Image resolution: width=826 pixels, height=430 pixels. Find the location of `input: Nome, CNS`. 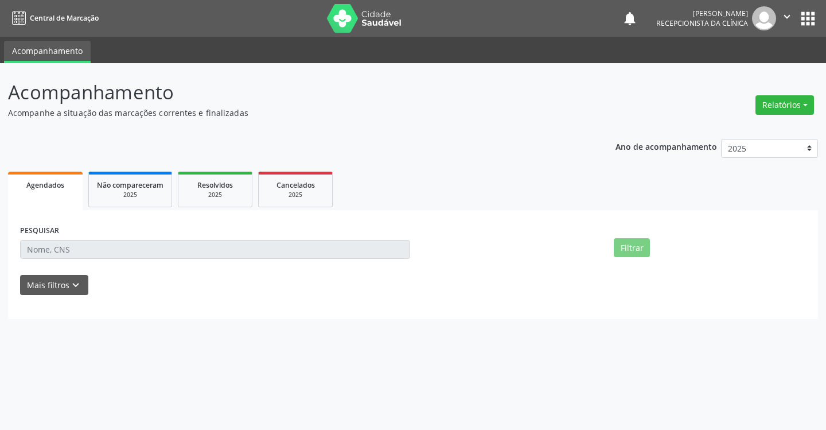

input: Nome, CNS is located at coordinates (215, 250).